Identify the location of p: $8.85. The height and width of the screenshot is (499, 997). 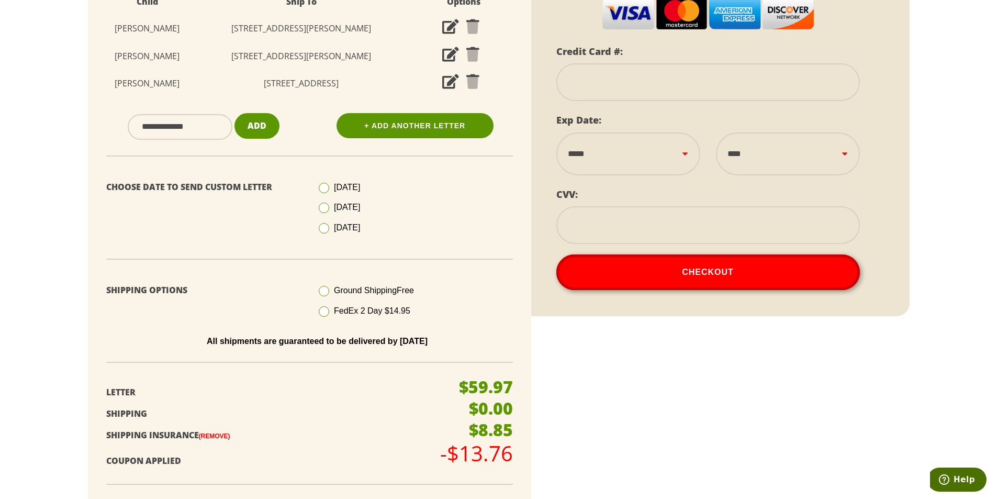
(491, 430).